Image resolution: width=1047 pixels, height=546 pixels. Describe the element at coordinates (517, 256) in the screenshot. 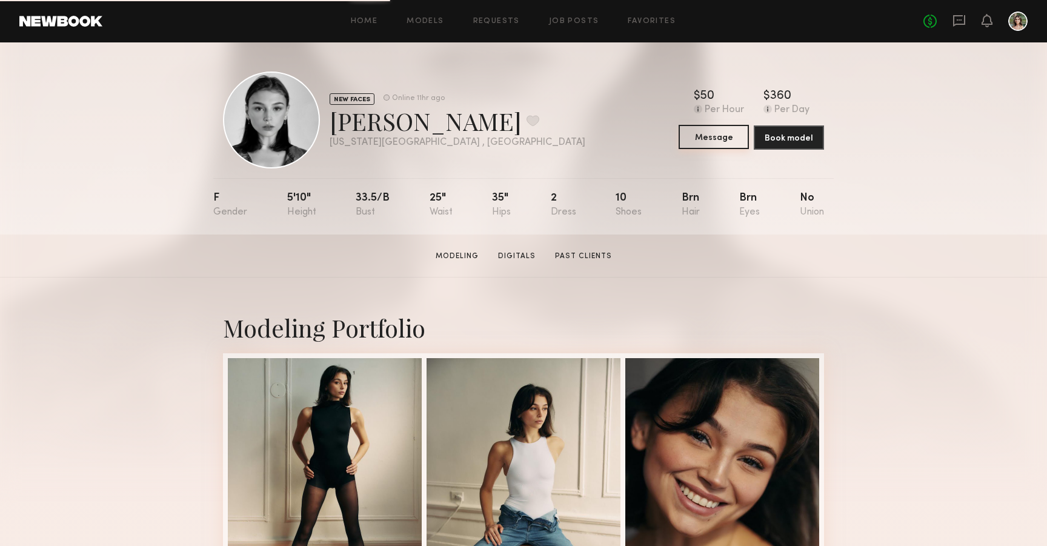

I see `a: Digitals` at that location.